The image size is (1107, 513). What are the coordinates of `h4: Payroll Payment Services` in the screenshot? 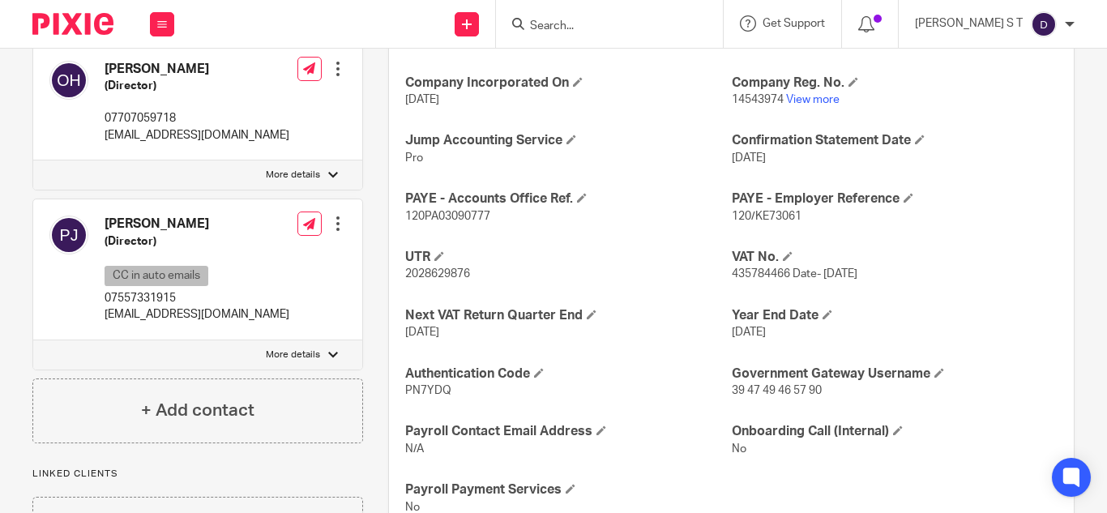 It's located at (568, 489).